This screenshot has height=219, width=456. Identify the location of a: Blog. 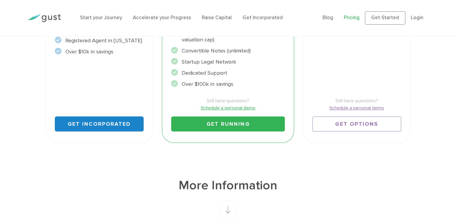
(328, 18).